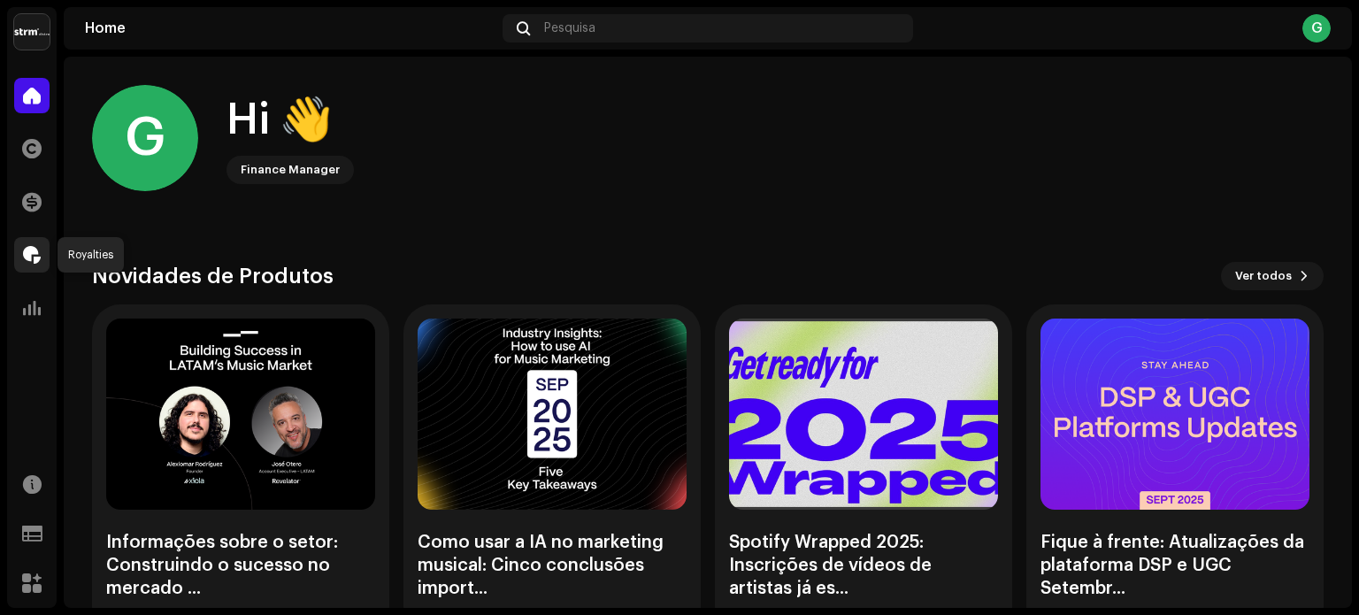 Image resolution: width=1359 pixels, height=615 pixels. Describe the element at coordinates (1273, 276) in the screenshot. I see `button: Ver todos` at that location.